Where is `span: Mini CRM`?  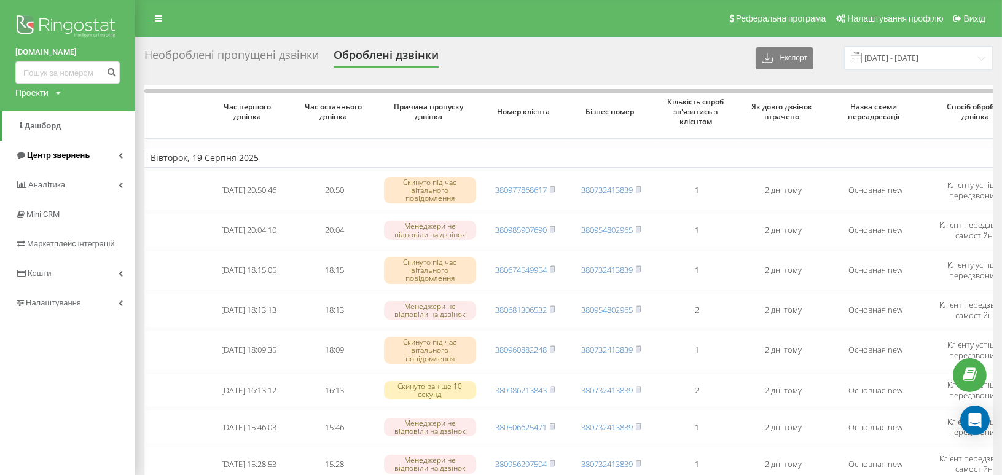
span: Mini CRM is located at coordinates (43, 214).